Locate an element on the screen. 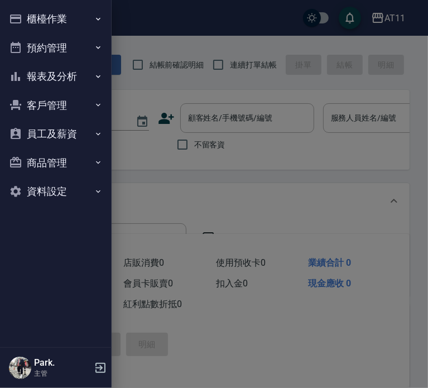 This screenshot has width=428, height=388. h5: Park. is located at coordinates (62, 363).